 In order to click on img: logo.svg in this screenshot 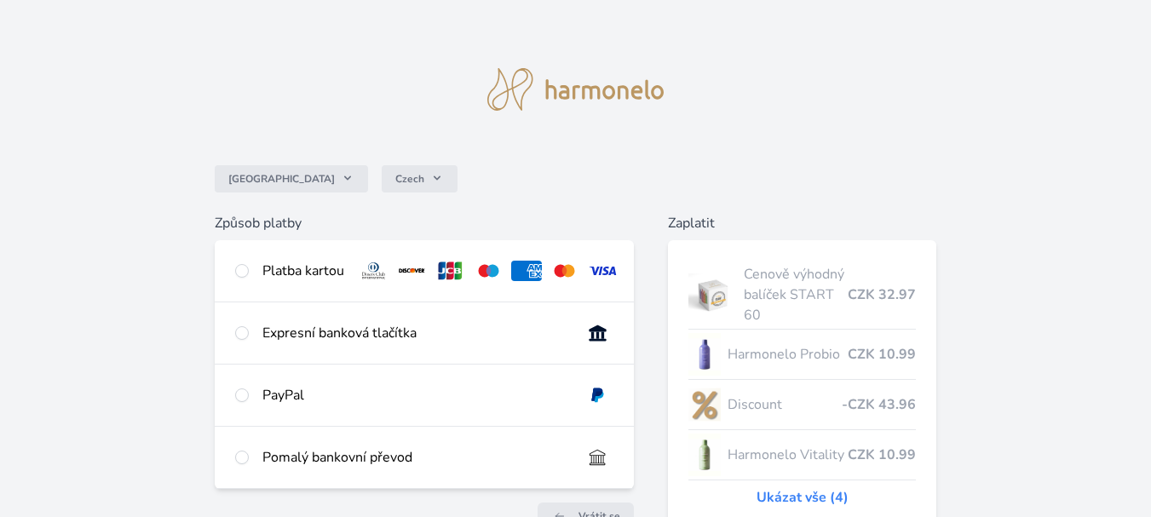, I will do `click(576, 89)`.